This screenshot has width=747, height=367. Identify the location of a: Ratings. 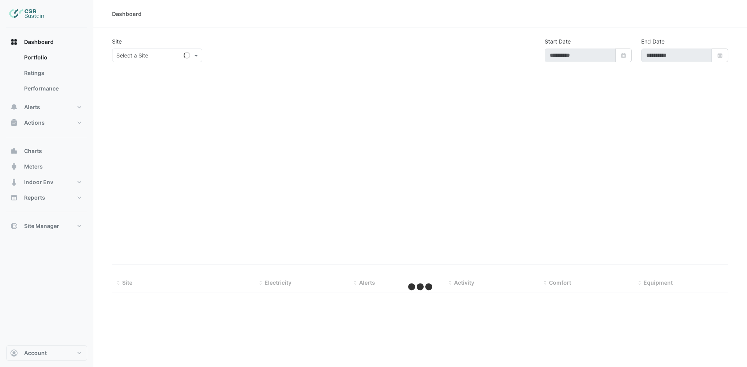
(52, 73).